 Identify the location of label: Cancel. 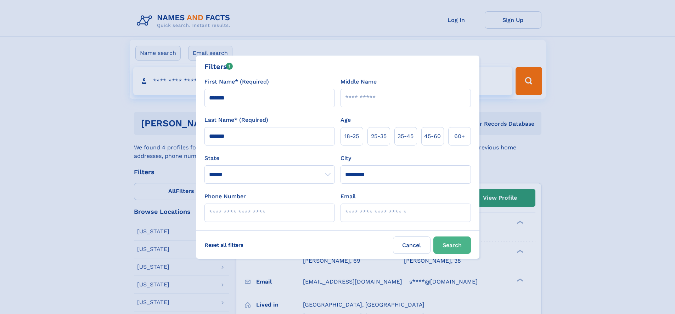
(412, 245).